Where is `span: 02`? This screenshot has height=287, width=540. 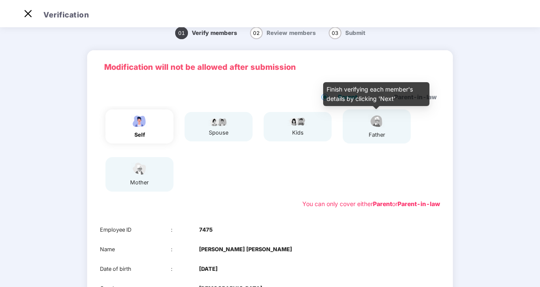
span: 02 is located at coordinates (257, 33).